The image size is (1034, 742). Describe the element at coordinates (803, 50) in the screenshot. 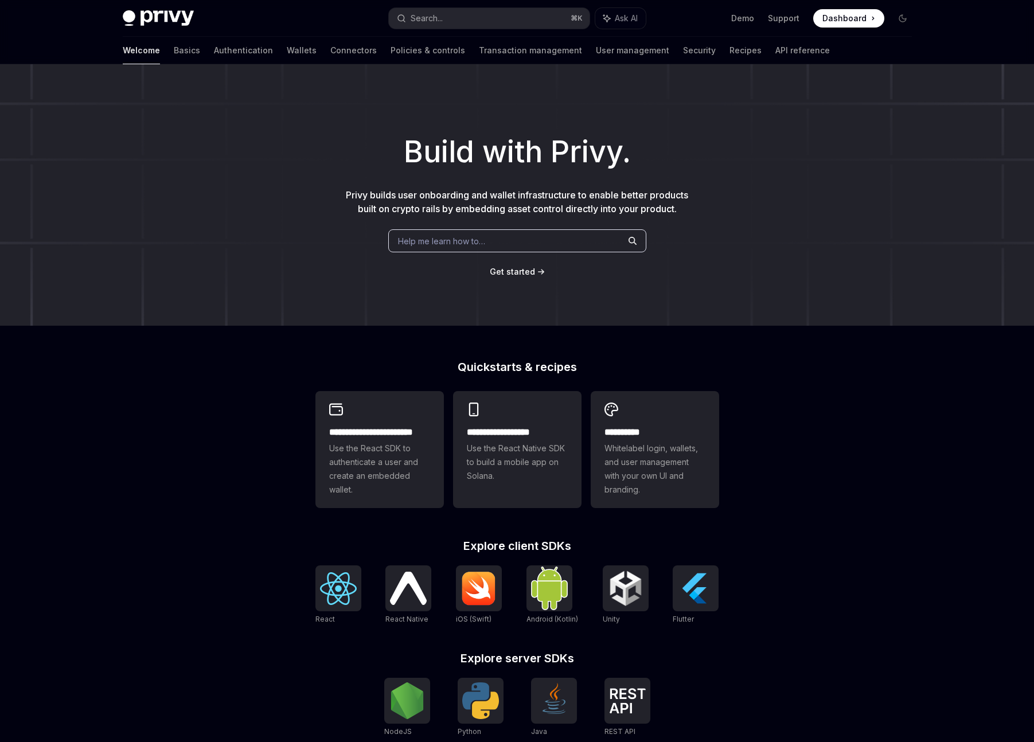

I see `a: API reference` at that location.